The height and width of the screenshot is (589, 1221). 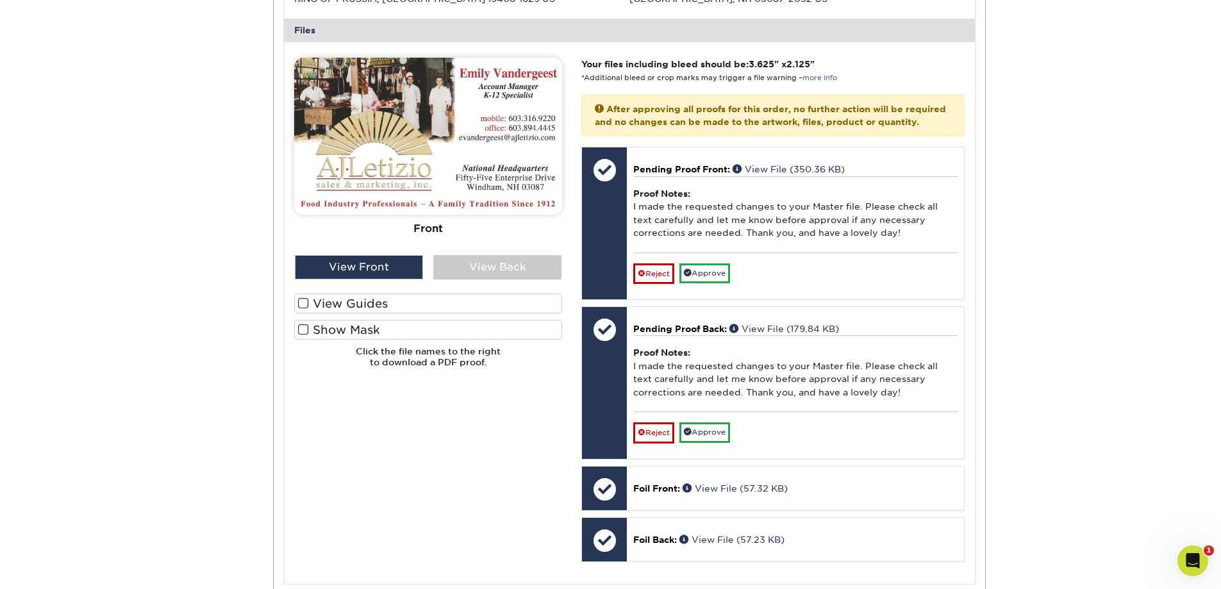 I want to click on label: View Guides, so click(x=428, y=303).